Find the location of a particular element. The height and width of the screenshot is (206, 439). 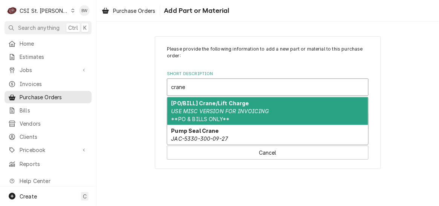

em: JAC-5330-300-09-27 is located at coordinates (200, 138).